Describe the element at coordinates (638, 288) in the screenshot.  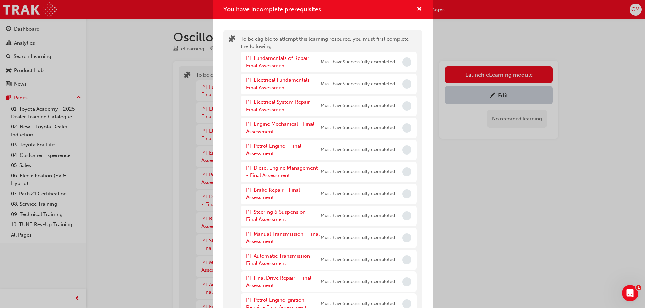
I see `span: 1` at that location.